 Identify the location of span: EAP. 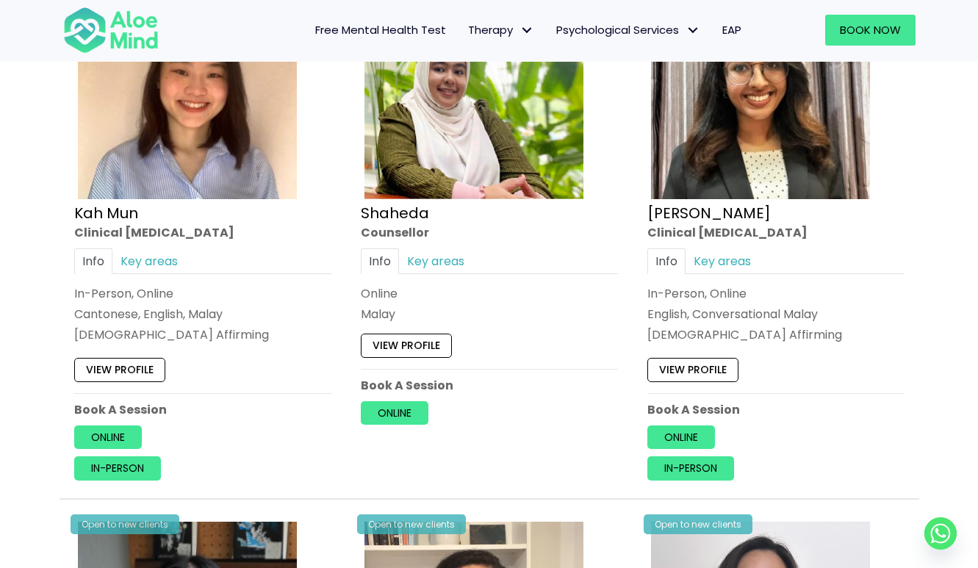
(732, 29).